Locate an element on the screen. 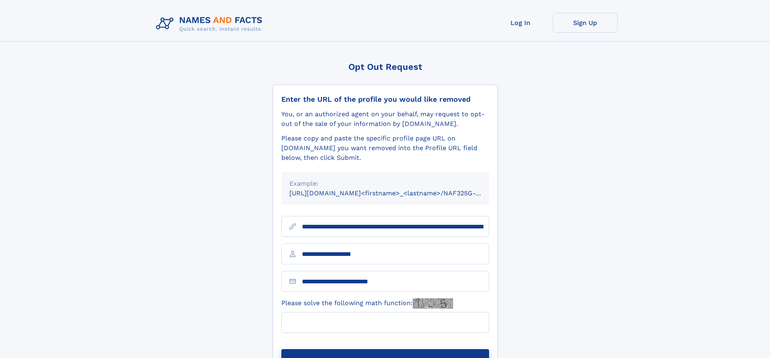 The image size is (770, 358). div: Enter the URL of the profile you would like removed is located at coordinates (385, 99).